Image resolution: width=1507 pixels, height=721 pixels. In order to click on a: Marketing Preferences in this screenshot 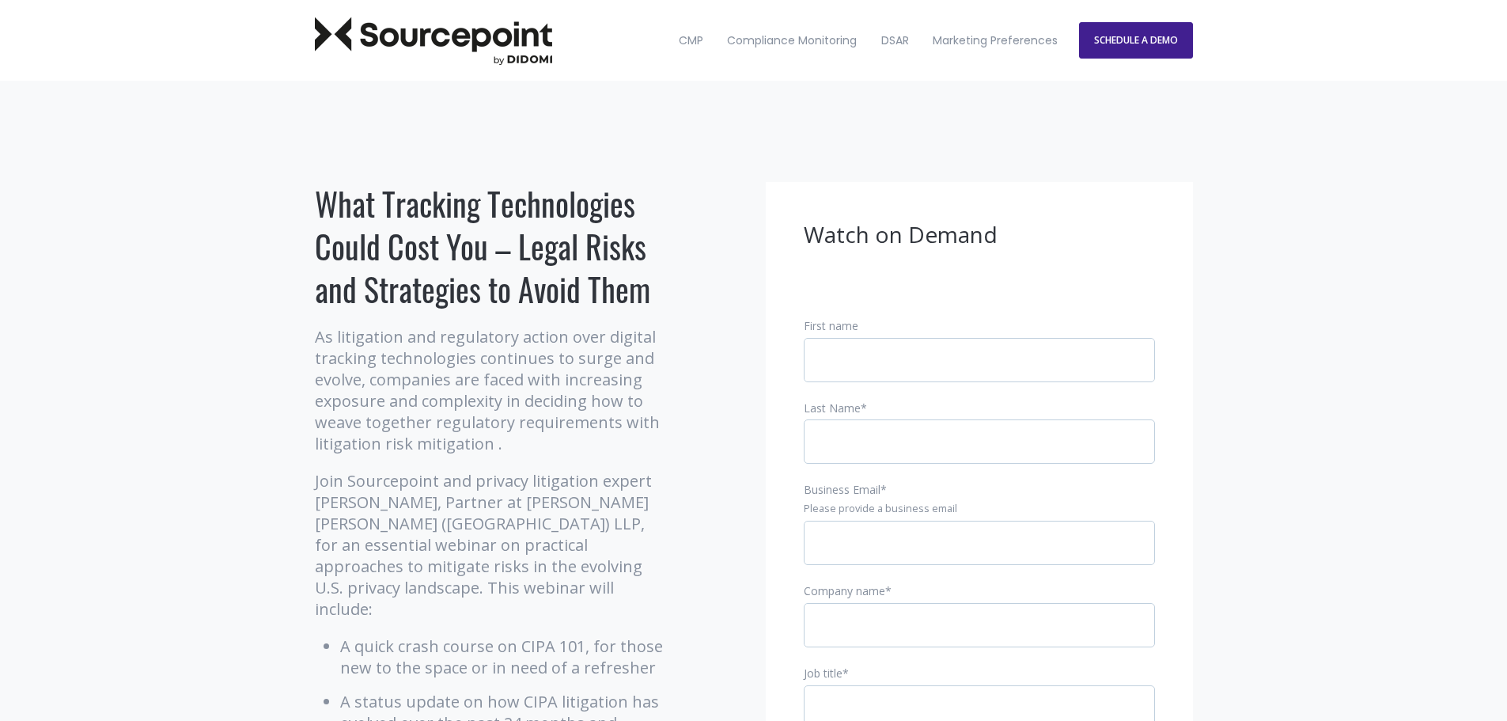, I will do `click(995, 40)`.